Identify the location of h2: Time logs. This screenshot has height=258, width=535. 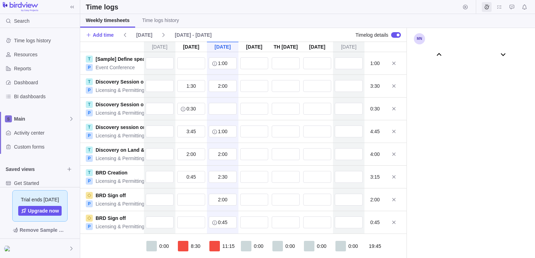
(102, 7).